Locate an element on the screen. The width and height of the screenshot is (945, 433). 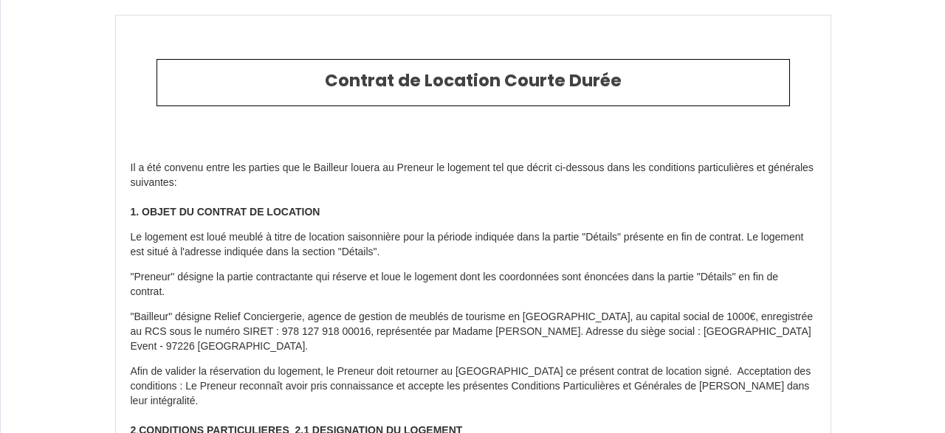
p: Le logement est loué meublé à titre de location saisonnière pour la période indiquée dans la part... is located at coordinates (473, 245).